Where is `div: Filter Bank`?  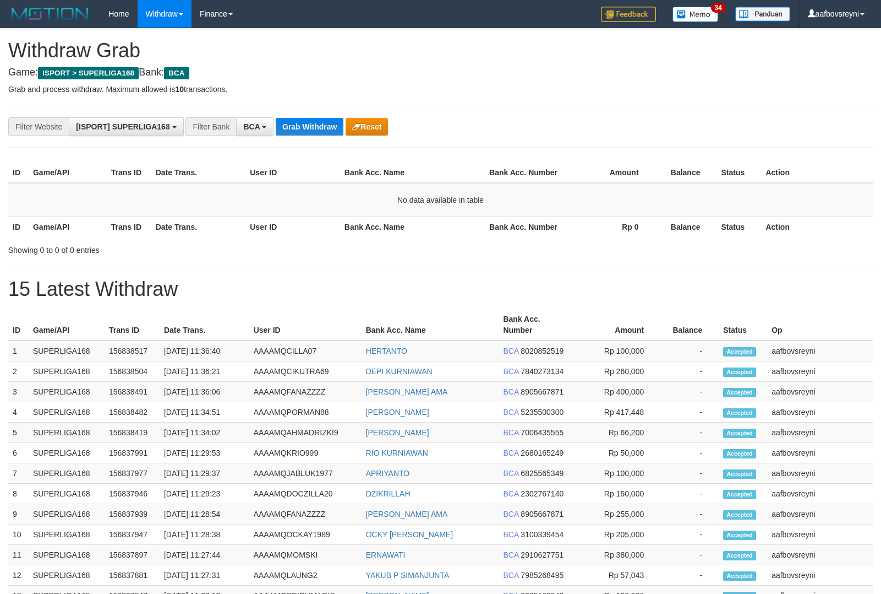 div: Filter Bank is located at coordinates (211, 127).